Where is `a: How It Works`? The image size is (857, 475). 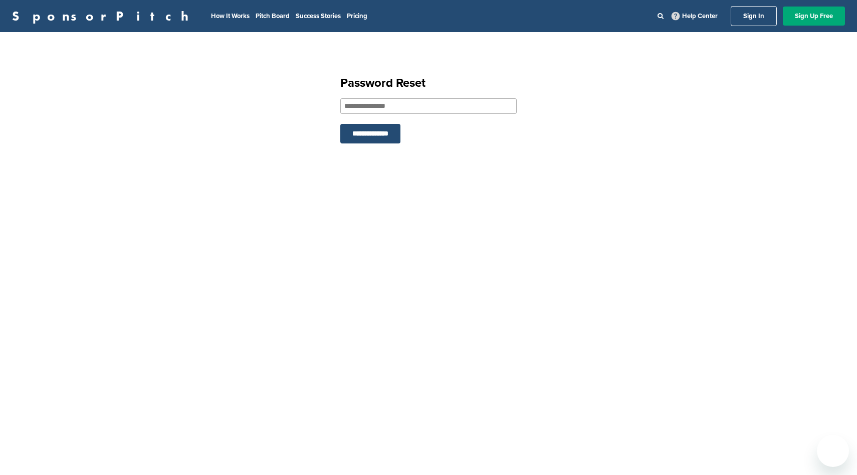 a: How It Works is located at coordinates (230, 16).